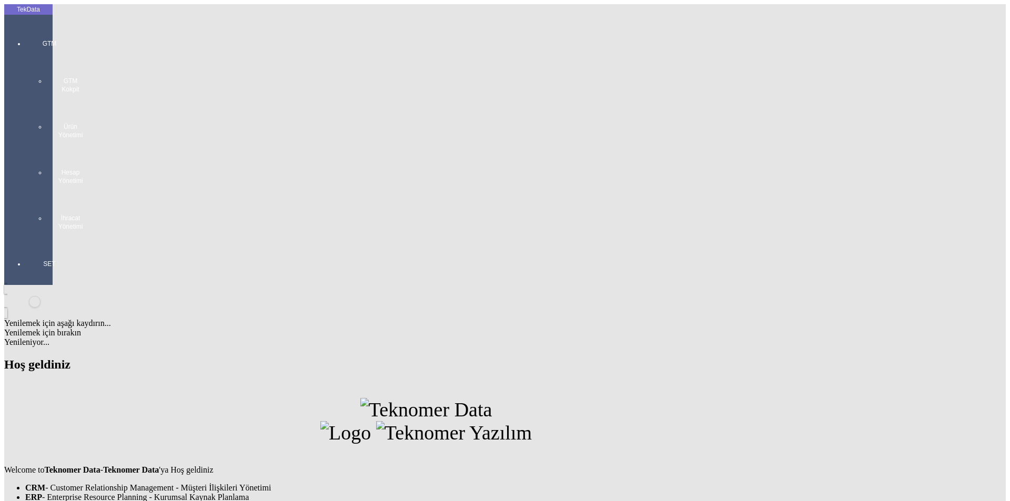 This screenshot has height=501, width=1010. What do you see at coordinates (426, 333) in the screenshot?
I see `div: Yenilemek için bırakın` at bounding box center [426, 333].